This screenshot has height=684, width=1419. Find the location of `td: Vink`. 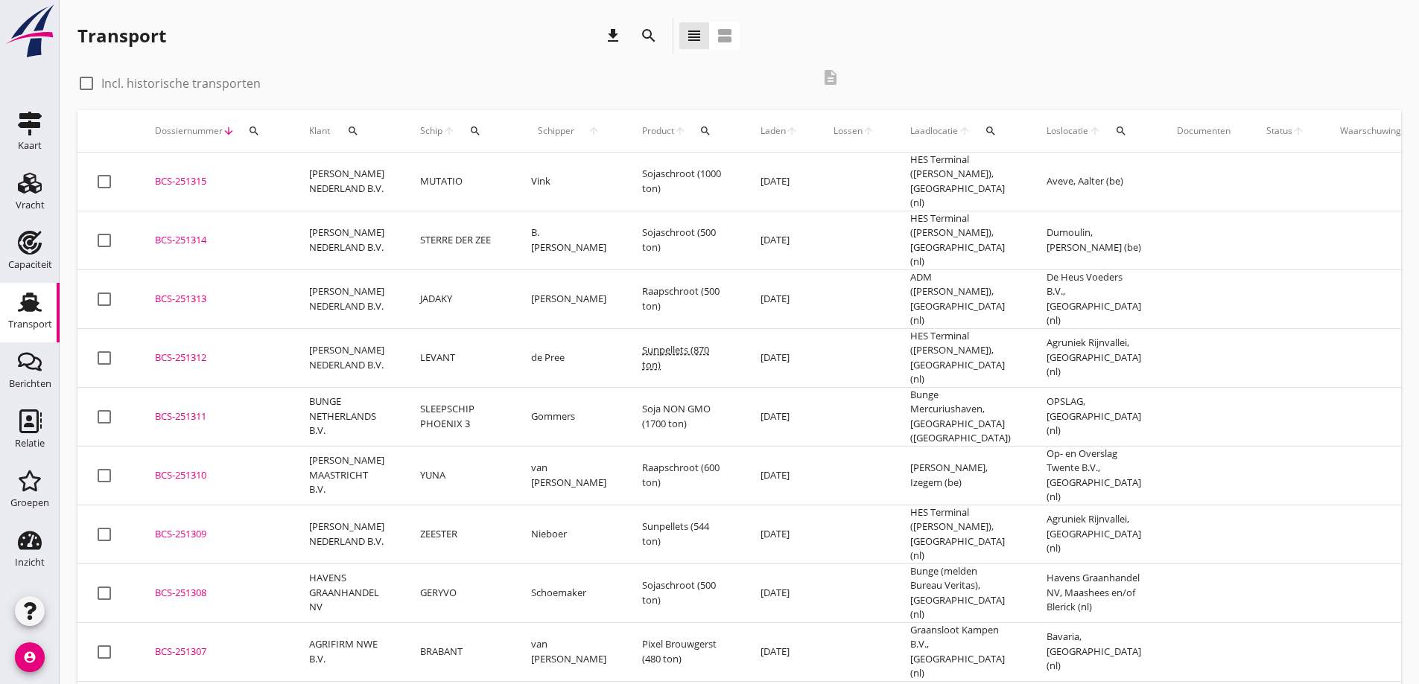

td: Vink is located at coordinates (568, 182).